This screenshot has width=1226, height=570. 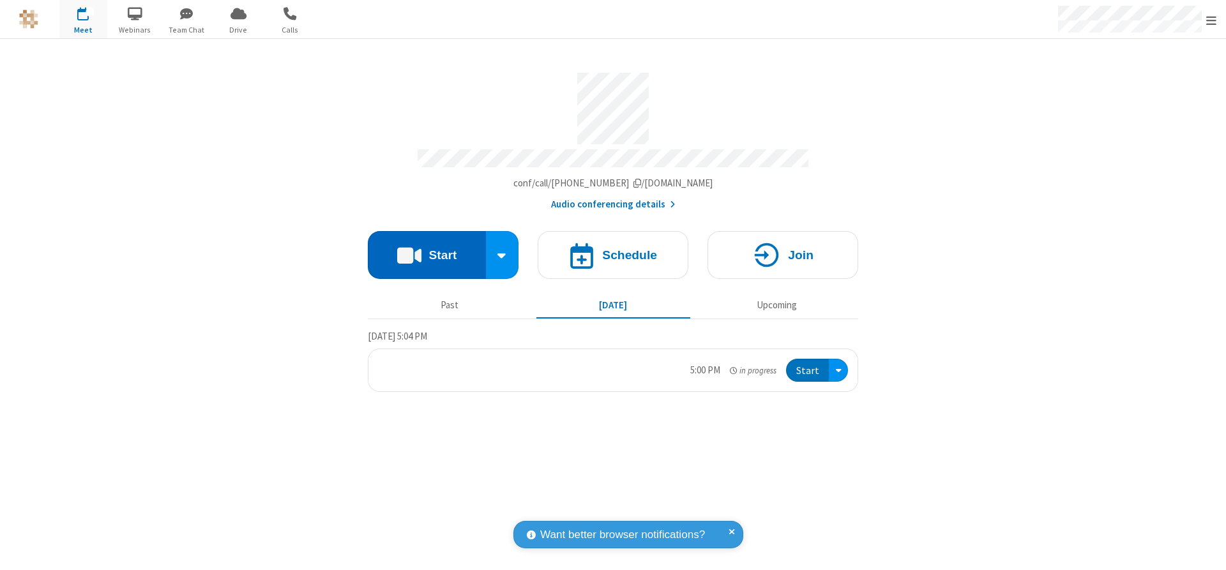 What do you see at coordinates (630, 255) in the screenshot?
I see `h4: Schedule` at bounding box center [630, 255].